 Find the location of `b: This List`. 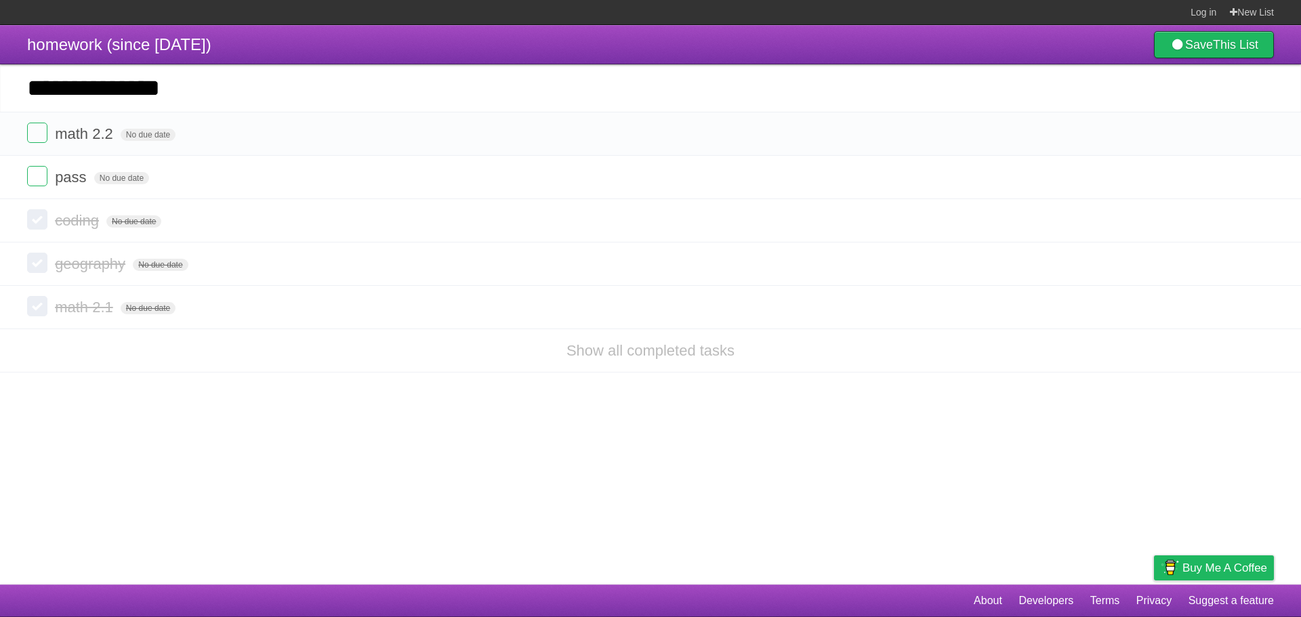

b: This List is located at coordinates (1235, 45).